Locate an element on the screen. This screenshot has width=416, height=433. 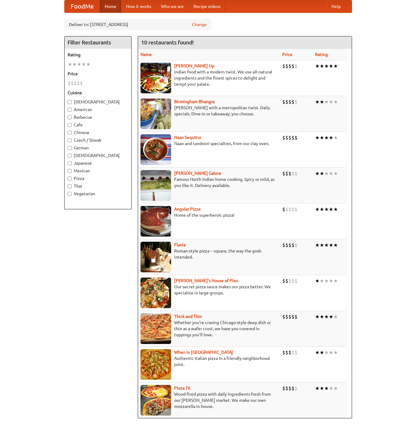
img: pizza76.jpg is located at coordinates (156, 400).